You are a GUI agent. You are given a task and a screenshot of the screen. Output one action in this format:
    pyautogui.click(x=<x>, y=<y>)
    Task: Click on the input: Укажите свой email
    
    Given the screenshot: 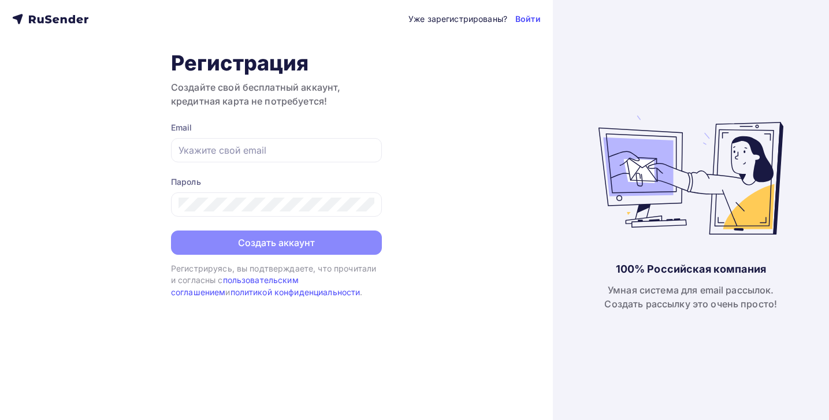 What is the action you would take?
    pyautogui.click(x=276, y=150)
    